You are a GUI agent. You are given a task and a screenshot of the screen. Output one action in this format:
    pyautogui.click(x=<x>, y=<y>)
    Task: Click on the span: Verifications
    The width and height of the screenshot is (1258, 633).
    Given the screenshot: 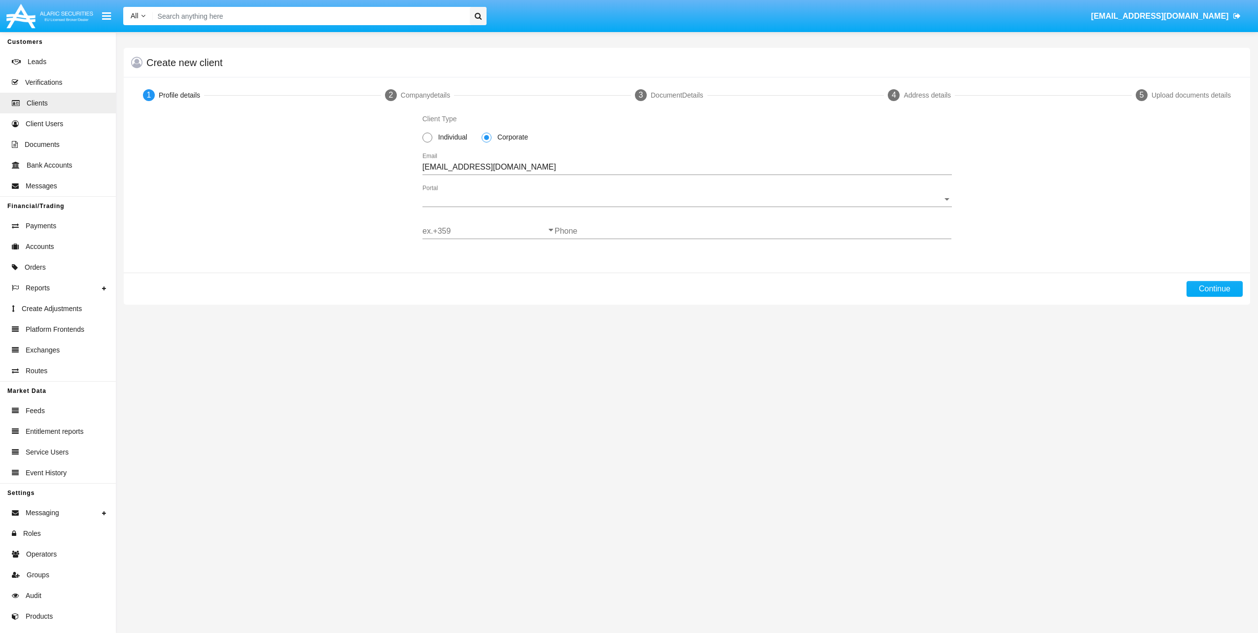 What is the action you would take?
    pyautogui.click(x=43, y=82)
    